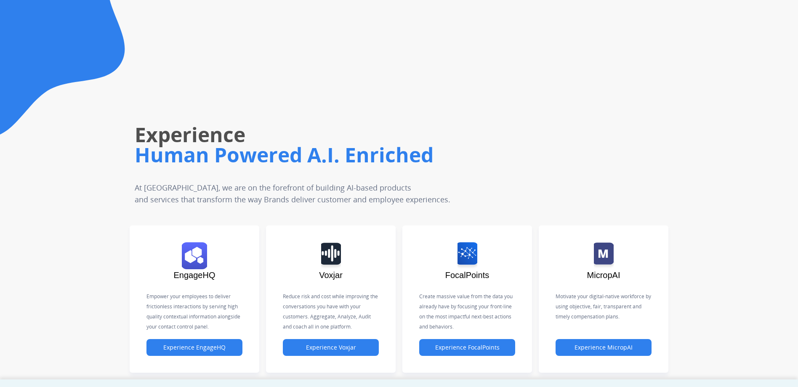  What do you see at coordinates (604, 307) in the screenshot?
I see `p: Motivate your digital-native workforce by using objective, fair, transparent and timely compensat...` at bounding box center [604, 307].